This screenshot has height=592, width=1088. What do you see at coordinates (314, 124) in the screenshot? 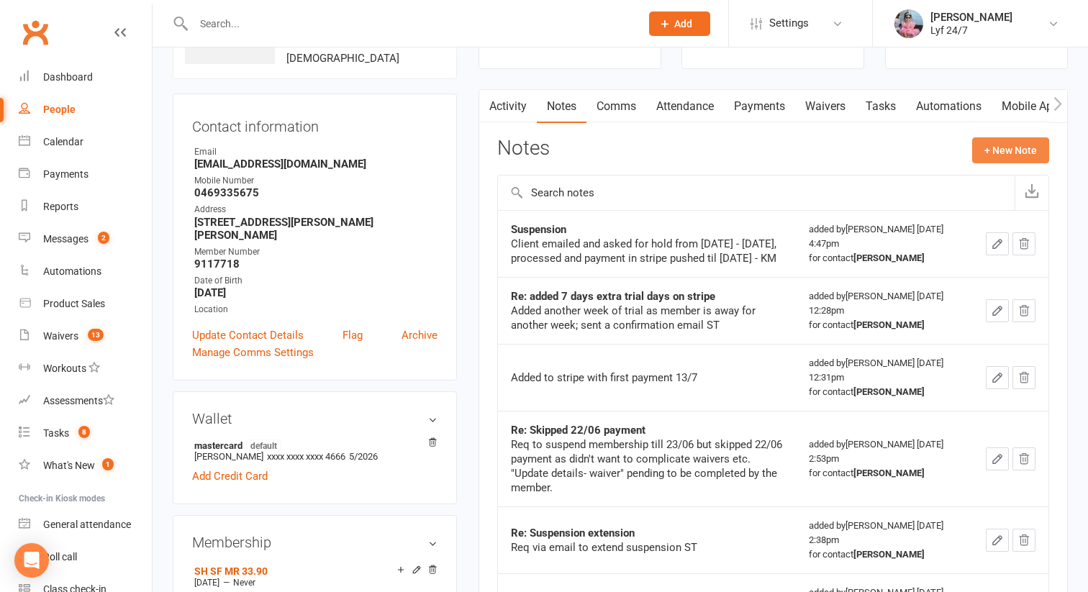
I see `h3: Contact information` at bounding box center [314, 124].